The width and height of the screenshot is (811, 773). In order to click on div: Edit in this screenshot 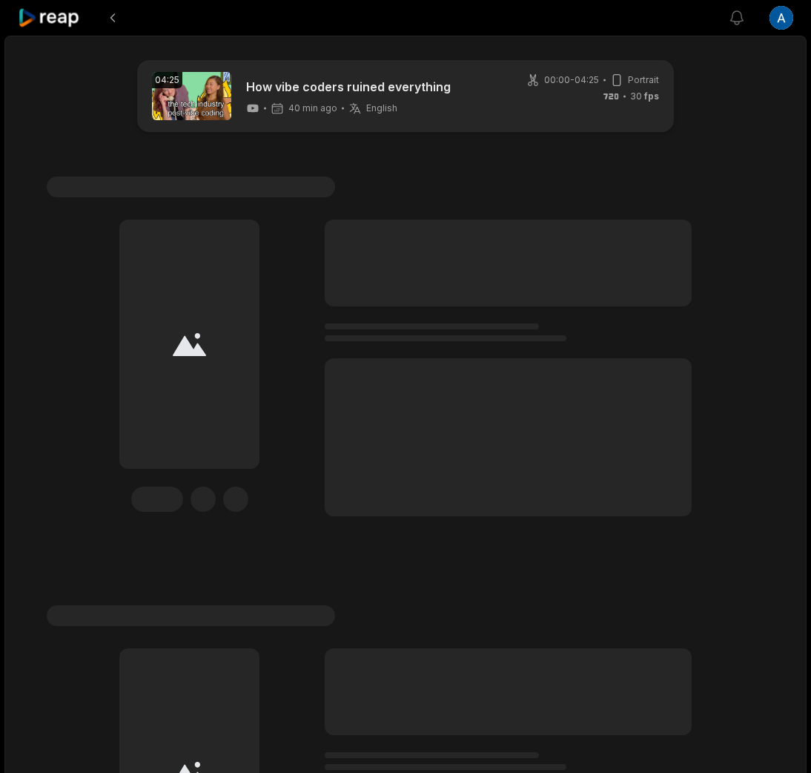, I will do `click(157, 499)`.